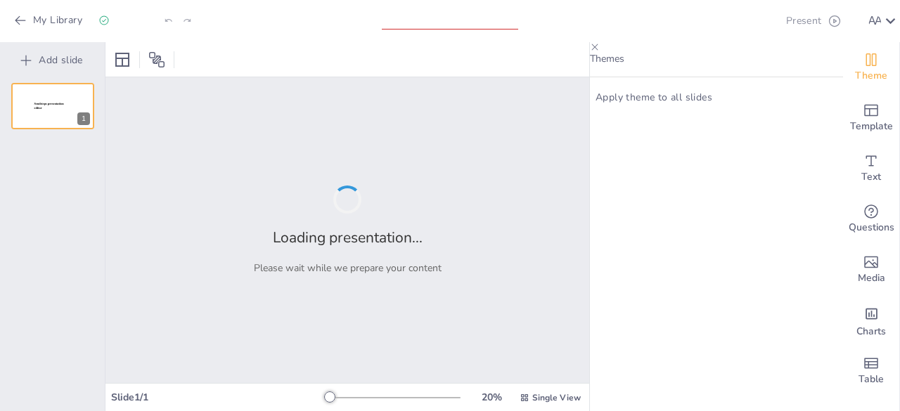 This screenshot has width=900, height=411. What do you see at coordinates (765, 21) in the screenshot?
I see `button: Export to PowerPoint` at bounding box center [765, 21].